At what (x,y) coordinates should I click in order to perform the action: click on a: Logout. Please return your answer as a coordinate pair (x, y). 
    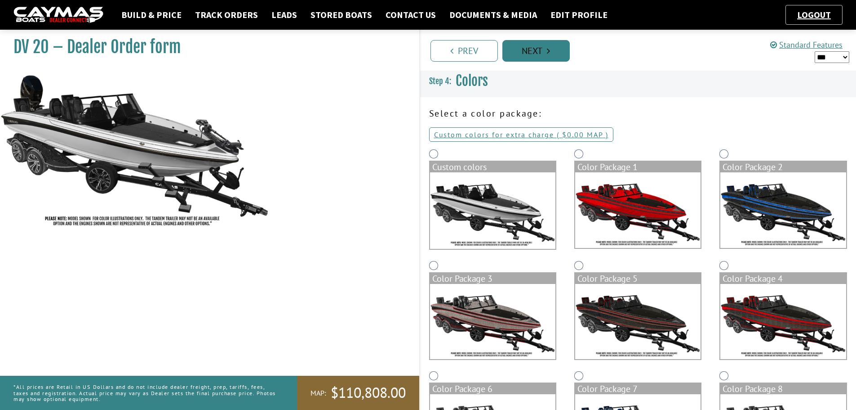
    Looking at the image, I should click on (814, 14).